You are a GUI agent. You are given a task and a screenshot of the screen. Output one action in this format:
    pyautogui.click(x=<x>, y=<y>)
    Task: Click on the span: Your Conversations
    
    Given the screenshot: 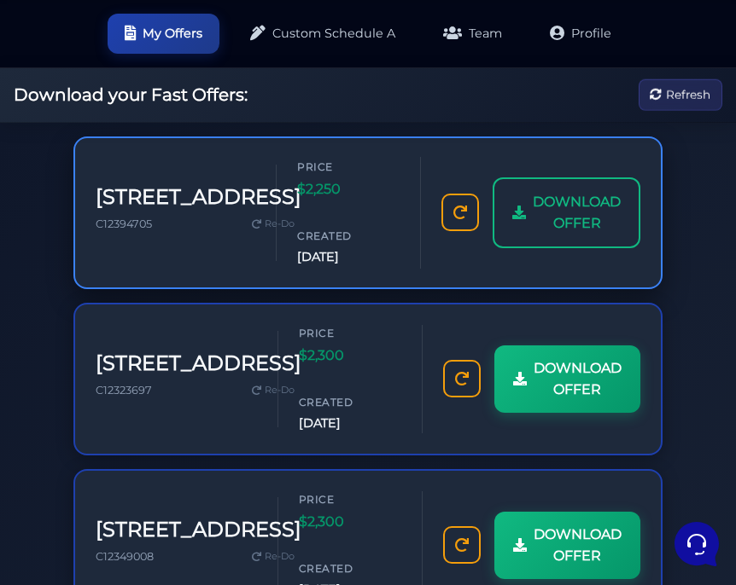 What is the action you would take?
    pyautogui.click(x=83, y=102)
    